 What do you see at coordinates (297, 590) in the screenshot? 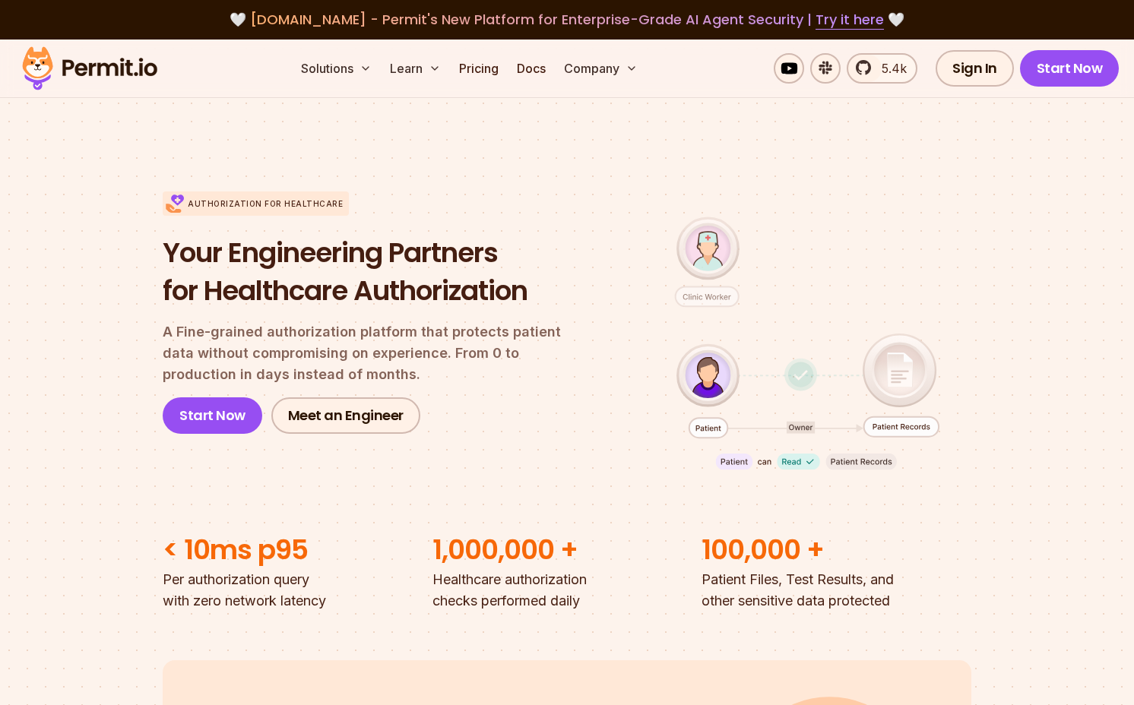
I see `p: Per authorization query with zero network latency` at bounding box center [297, 590].